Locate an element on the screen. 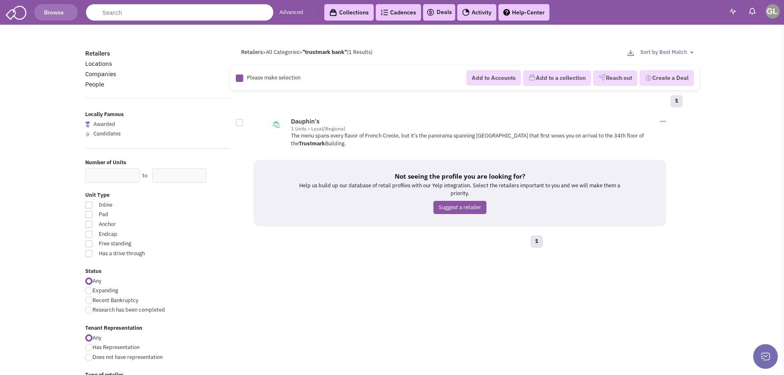 Image resolution: width=784 pixels, height=375 pixels. button: Add to a collection is located at coordinates (557, 78).